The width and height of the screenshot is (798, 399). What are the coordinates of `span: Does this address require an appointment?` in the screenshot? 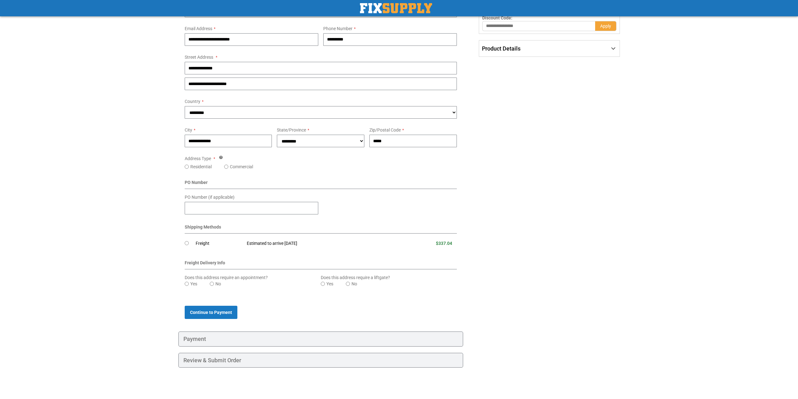 It's located at (226, 277).